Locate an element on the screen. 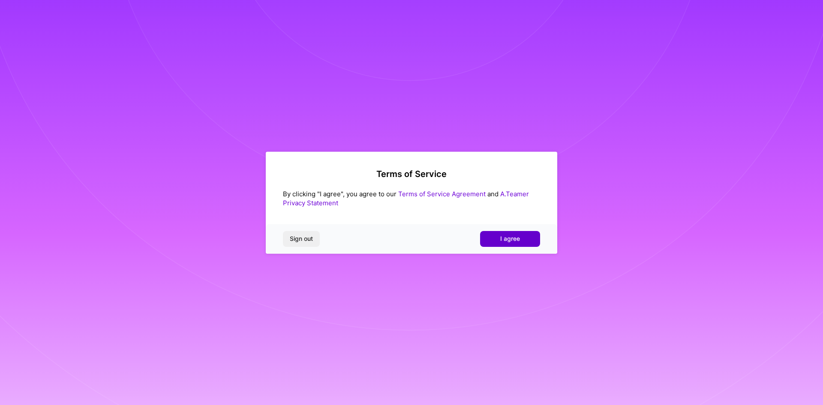 The height and width of the screenshot is (405, 823). div: By clicking "I agree", you agree to our and is located at coordinates (411, 198).